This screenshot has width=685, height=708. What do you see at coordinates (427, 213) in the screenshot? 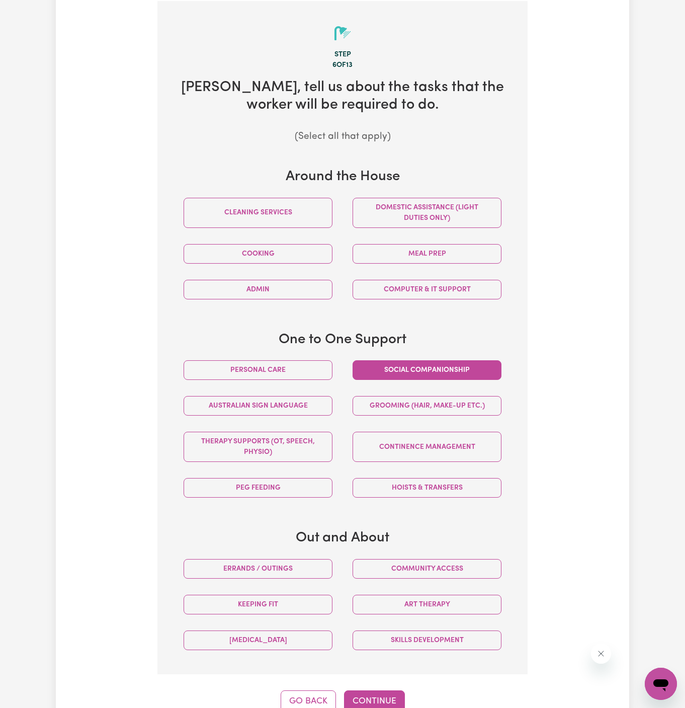
I see `button: Domestic assistance (light duties only)` at bounding box center [427, 213].